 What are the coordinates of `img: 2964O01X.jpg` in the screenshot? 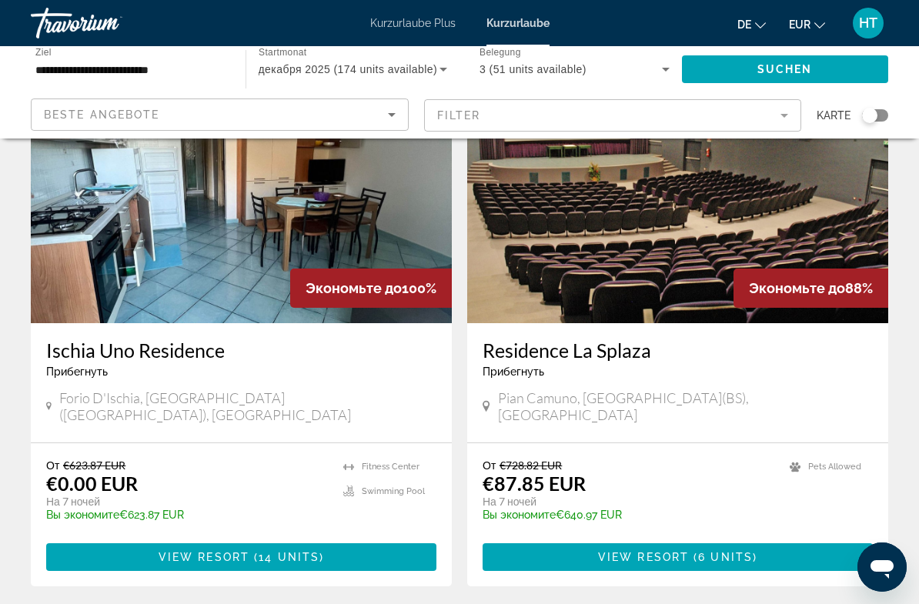 It's located at (678, 200).